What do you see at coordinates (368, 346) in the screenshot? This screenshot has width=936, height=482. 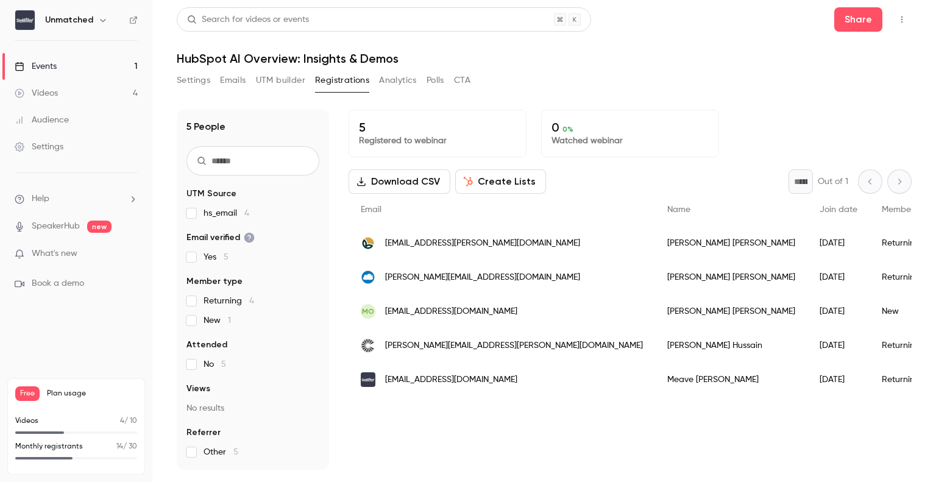 I see `img: theconexusgroup.com` at bounding box center [368, 346].